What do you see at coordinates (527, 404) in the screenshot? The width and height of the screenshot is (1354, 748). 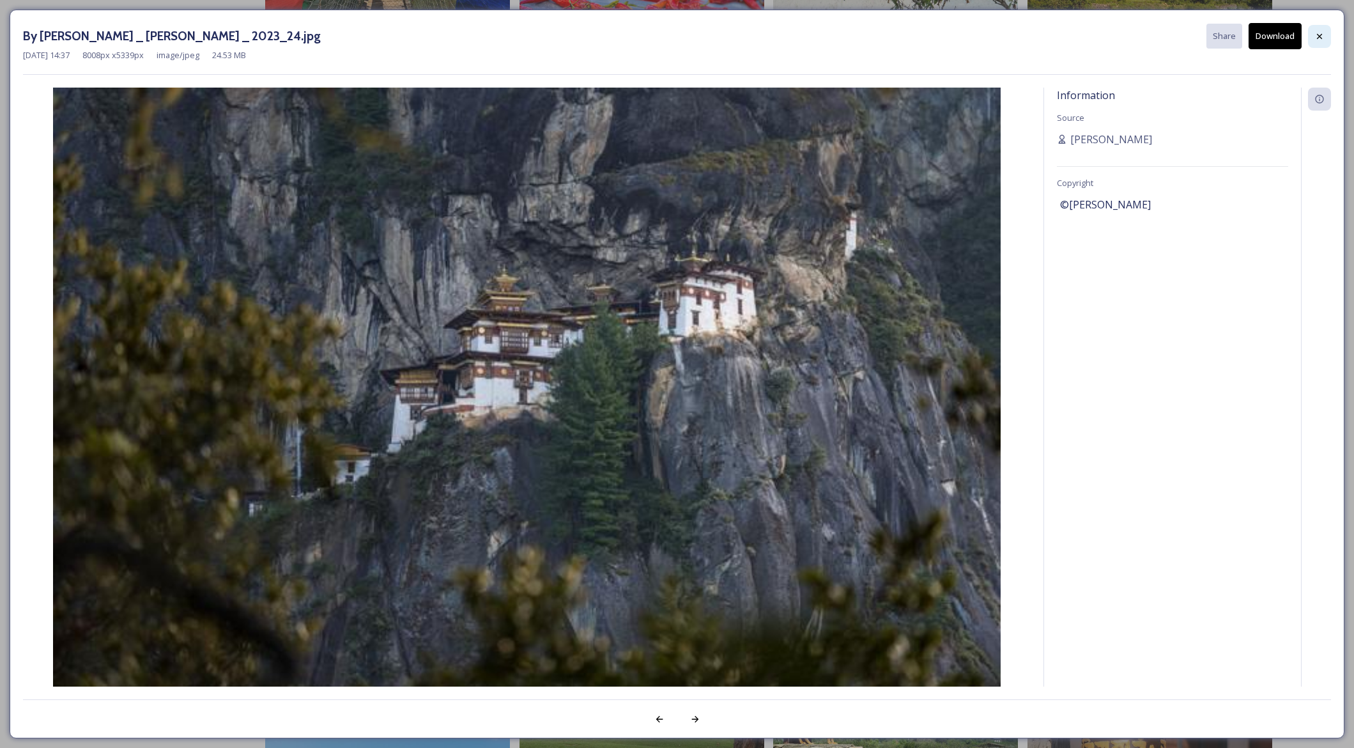 I see `img: By%2520Marcus%2520Westberg%2520_%2520Paro%2520_%25202023_24.jpg` at bounding box center [527, 404].